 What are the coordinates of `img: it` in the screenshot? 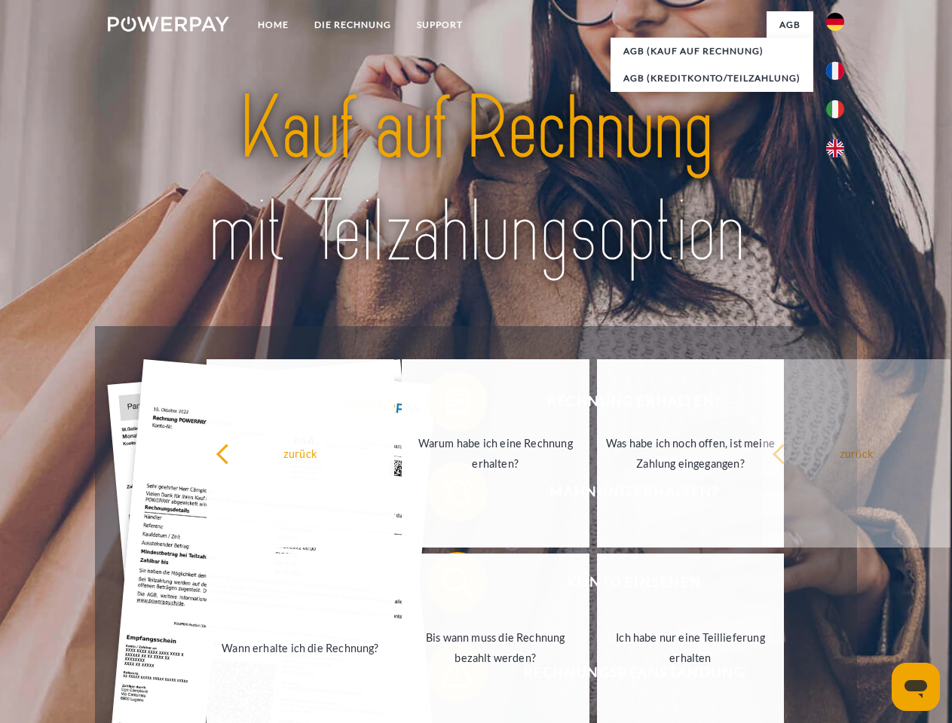 It's located at (835, 109).